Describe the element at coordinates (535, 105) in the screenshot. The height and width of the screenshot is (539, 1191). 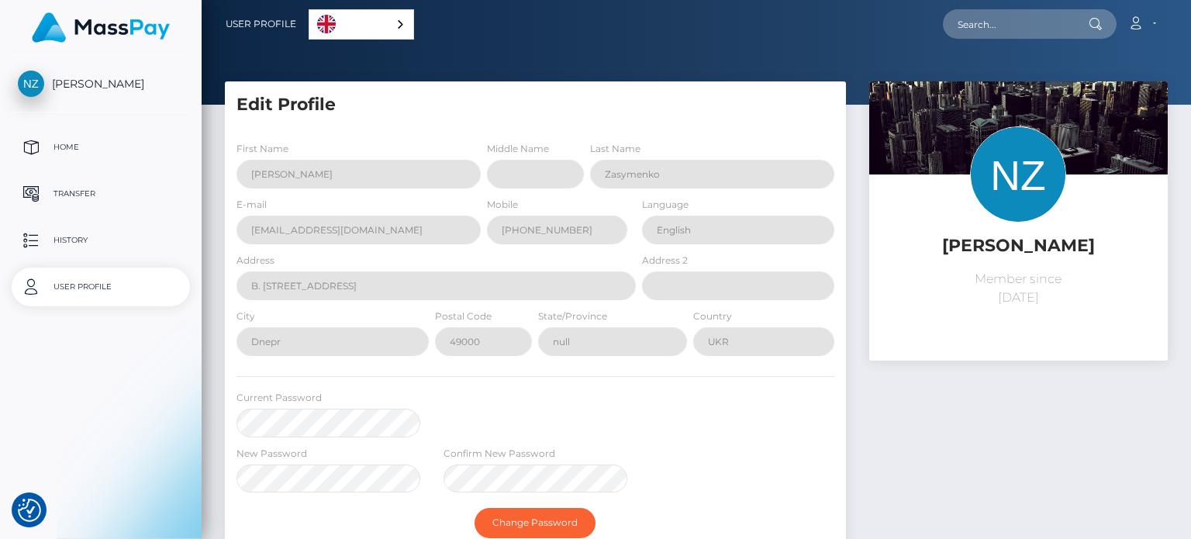
I see `h5: Edit Profile` at that location.